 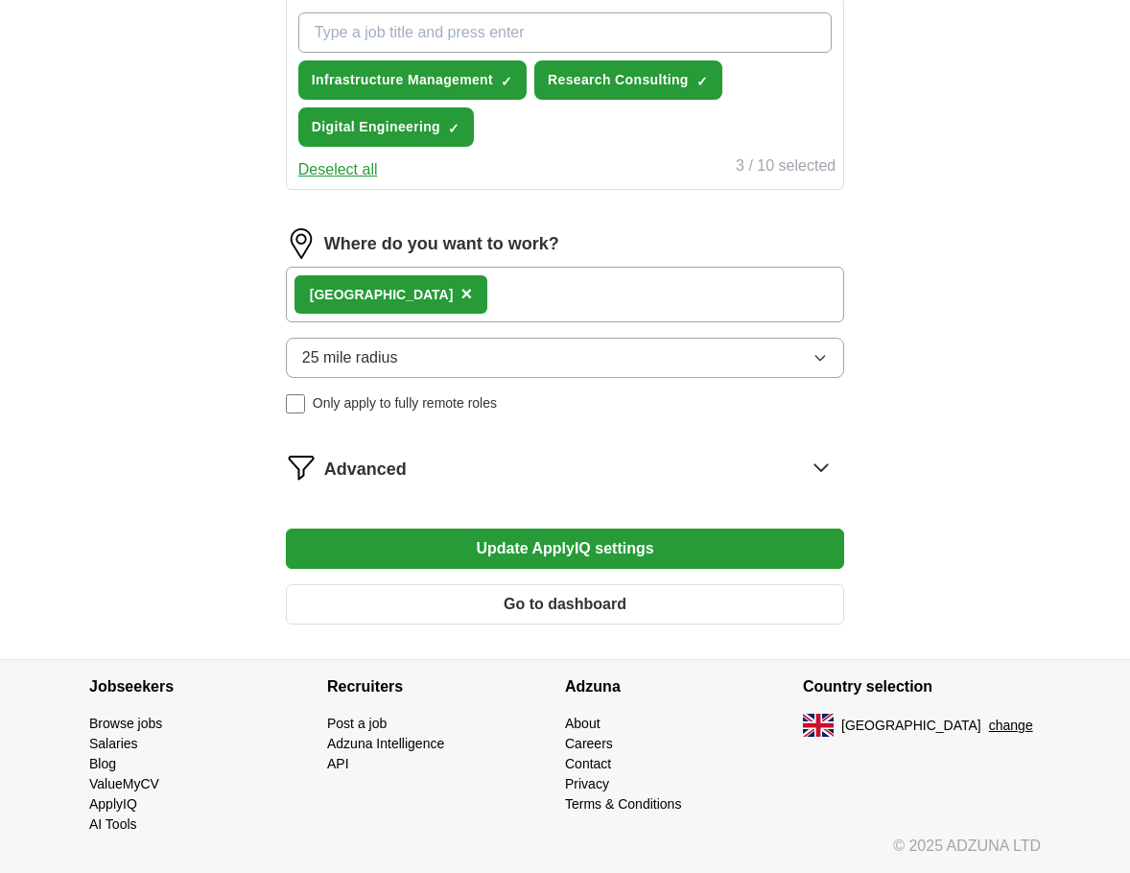 I want to click on span: Advanced, so click(x=365, y=469).